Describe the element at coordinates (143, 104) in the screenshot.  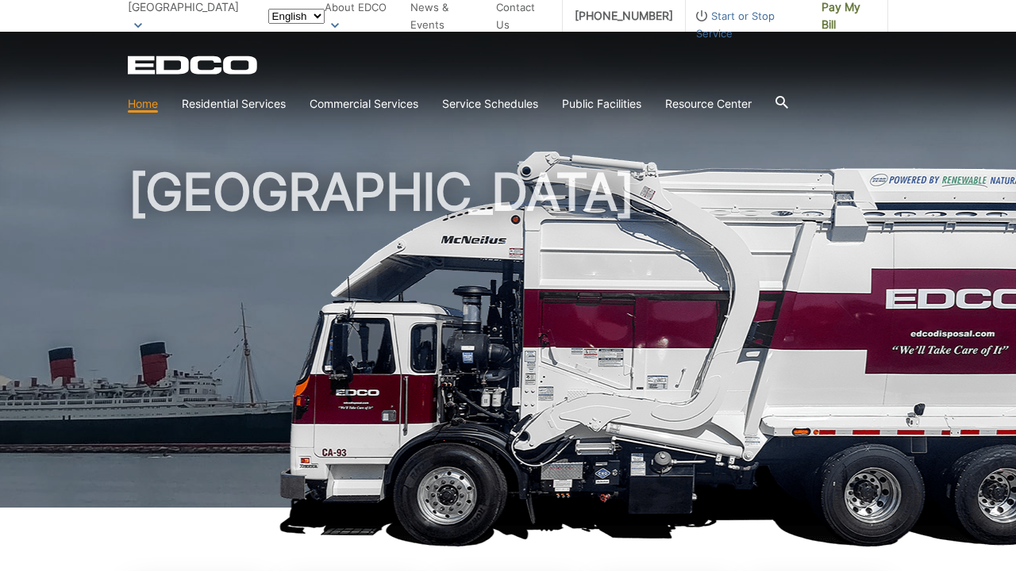
I see `a: Home` at that location.